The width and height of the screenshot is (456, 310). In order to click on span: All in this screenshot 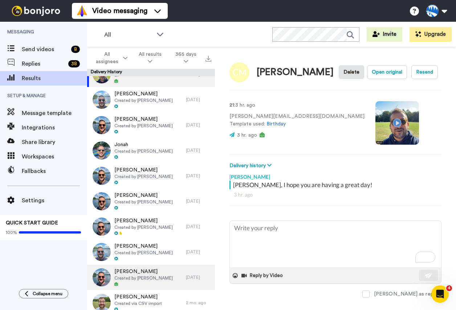, I will do `click(128, 35)`.